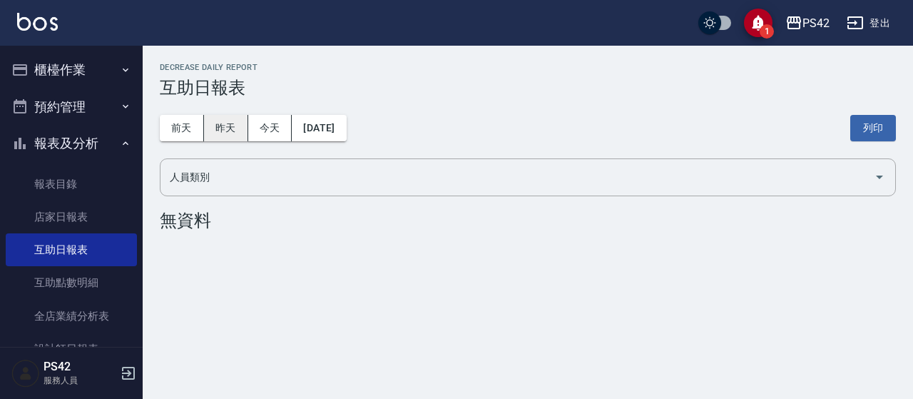  I want to click on button: 登出, so click(868, 23).